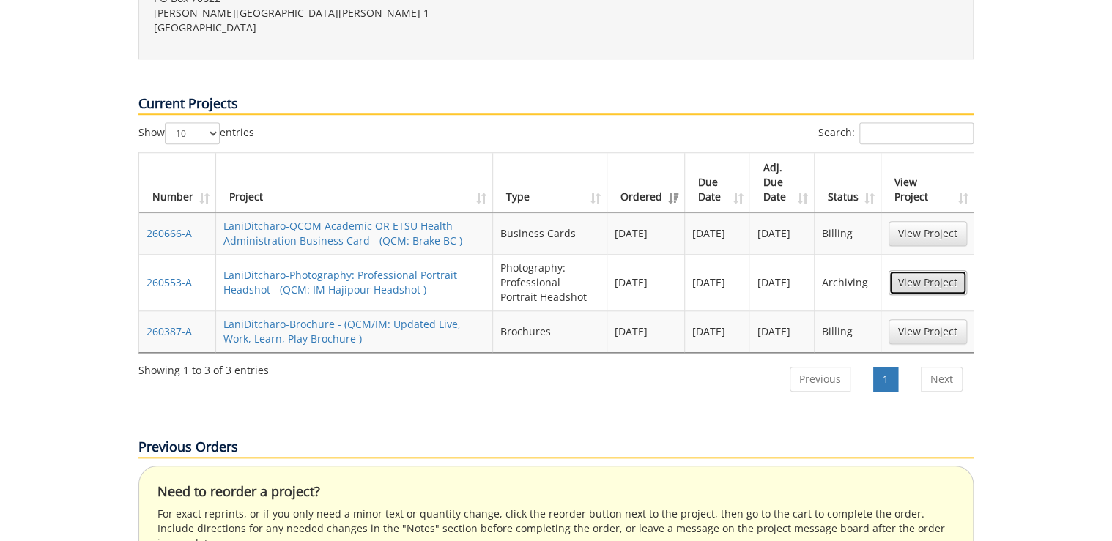  I want to click on th: View Project: activate to sort column ascending, so click(927, 182).